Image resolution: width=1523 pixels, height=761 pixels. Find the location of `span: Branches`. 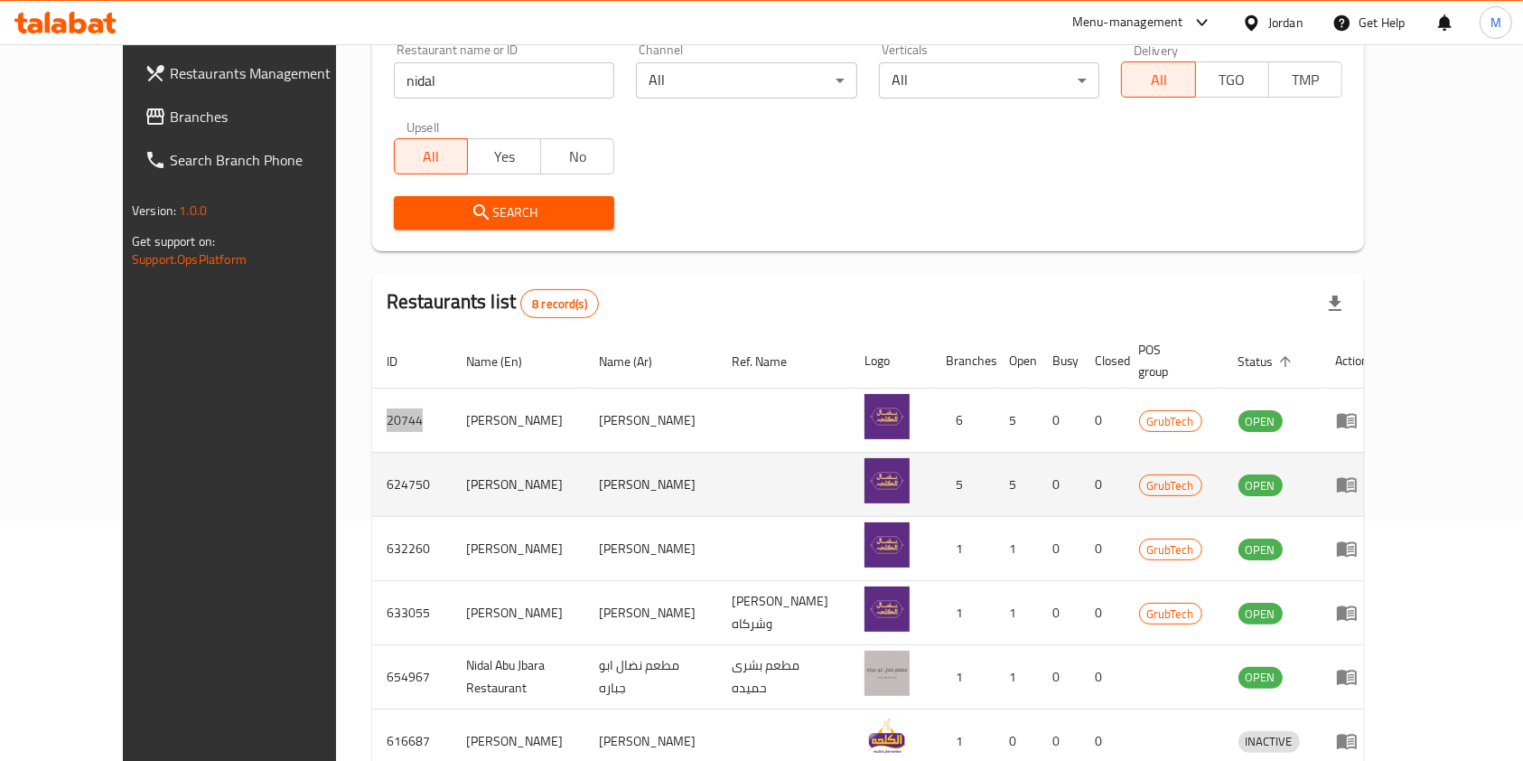

span: Branches is located at coordinates (266, 117).